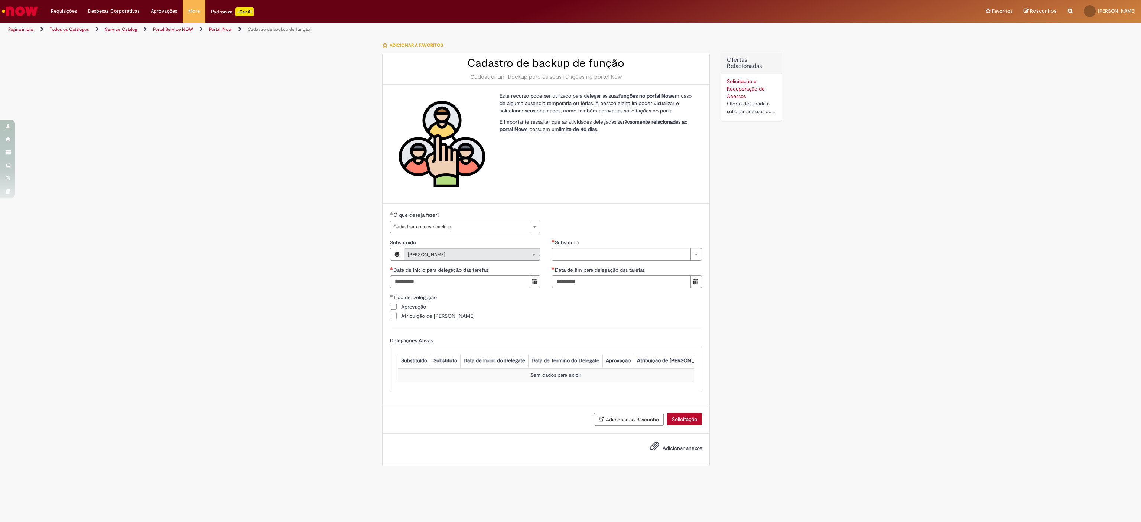  What do you see at coordinates (194, 11) in the screenshot?
I see `span: More` at bounding box center [194, 11].